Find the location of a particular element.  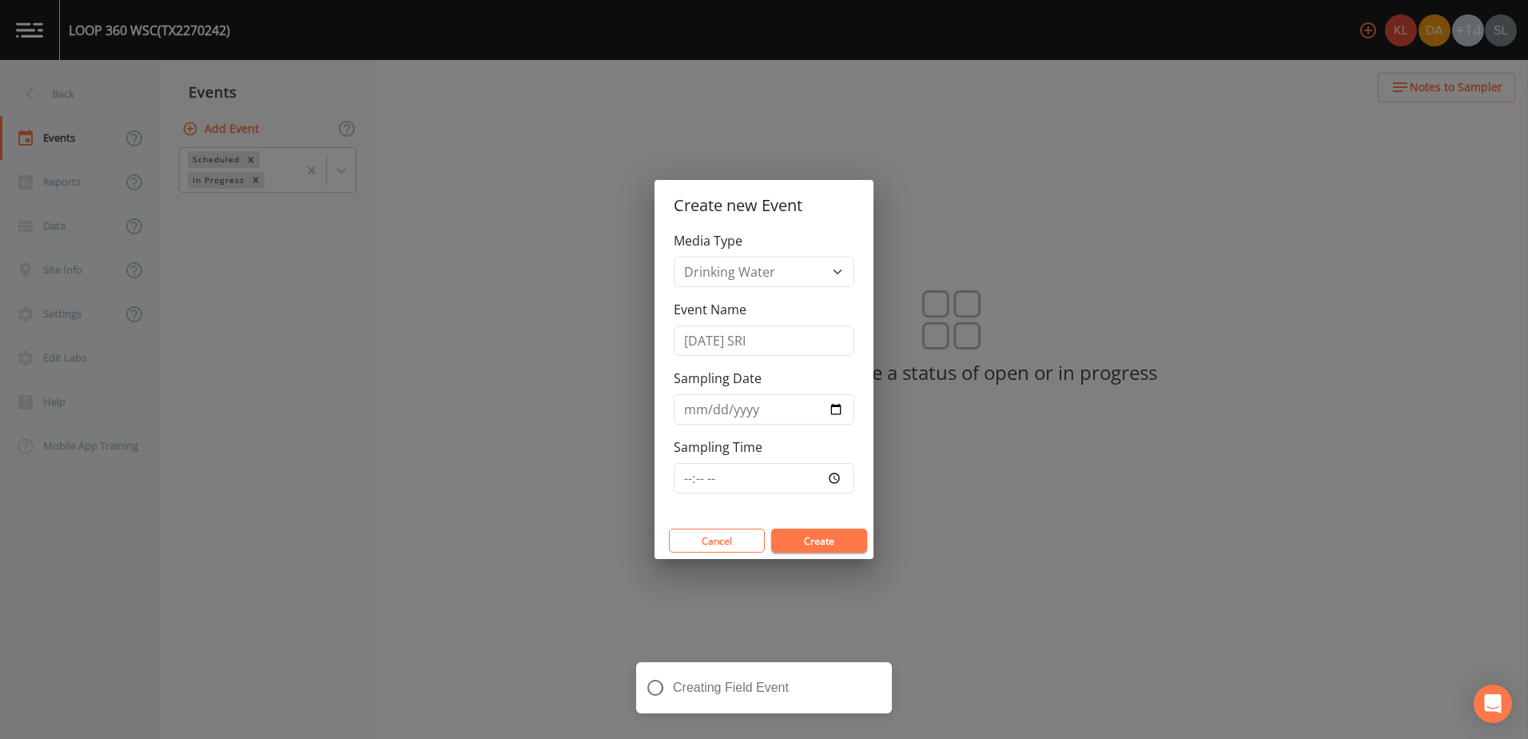

div: Creating Field Event is located at coordinates (764, 687).